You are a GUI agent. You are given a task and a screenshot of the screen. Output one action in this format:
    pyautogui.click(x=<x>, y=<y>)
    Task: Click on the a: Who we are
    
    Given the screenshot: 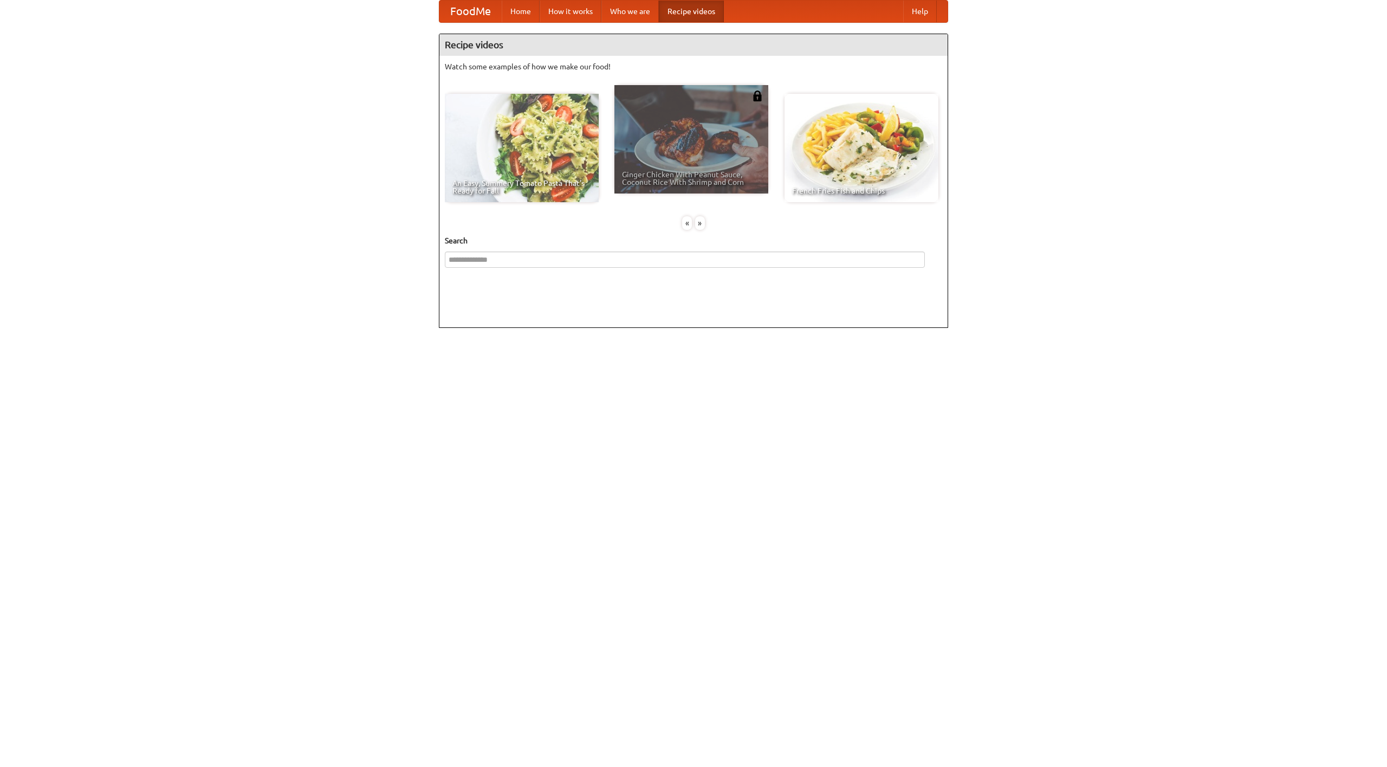 What is the action you would take?
    pyautogui.click(x=630, y=11)
    